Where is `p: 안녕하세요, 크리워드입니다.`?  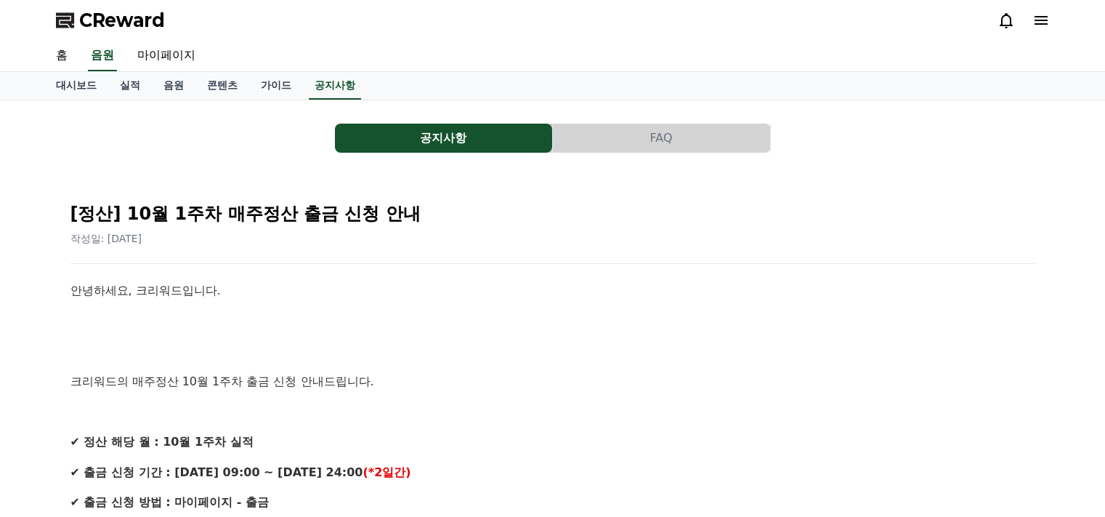 p: 안녕하세요, 크리워드입니다. is located at coordinates (553, 291).